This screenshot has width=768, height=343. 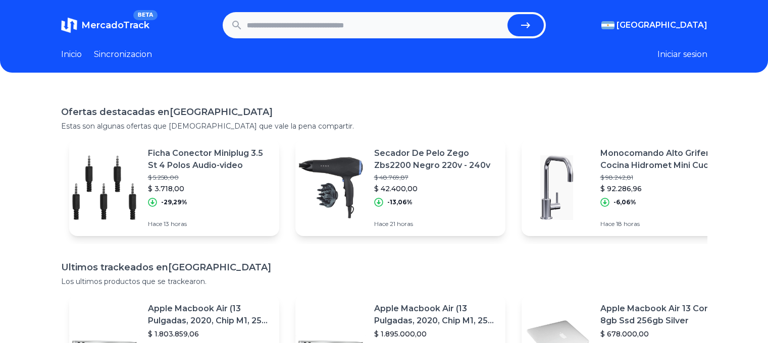 I want to click on p: Los ultimos productos que se trackearon., so click(x=384, y=282).